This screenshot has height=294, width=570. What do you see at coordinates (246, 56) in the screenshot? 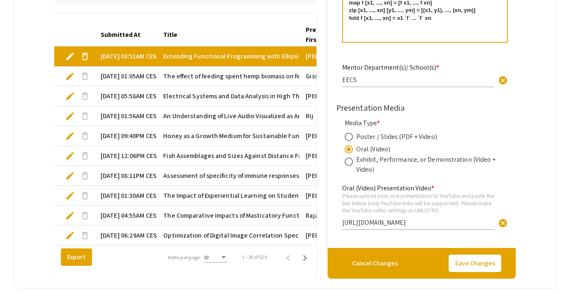
I see `span: Extending Functional Programming with Ellipsis Notation` at bounding box center [246, 56].